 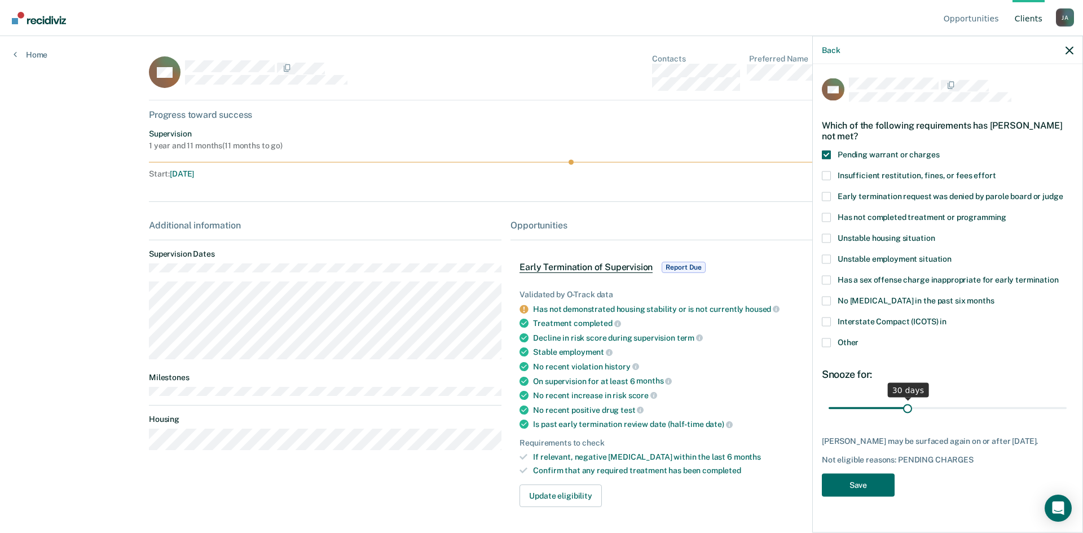 What do you see at coordinates (586, 267) in the screenshot?
I see `span: Early Termination of Supervision` at bounding box center [586, 267].